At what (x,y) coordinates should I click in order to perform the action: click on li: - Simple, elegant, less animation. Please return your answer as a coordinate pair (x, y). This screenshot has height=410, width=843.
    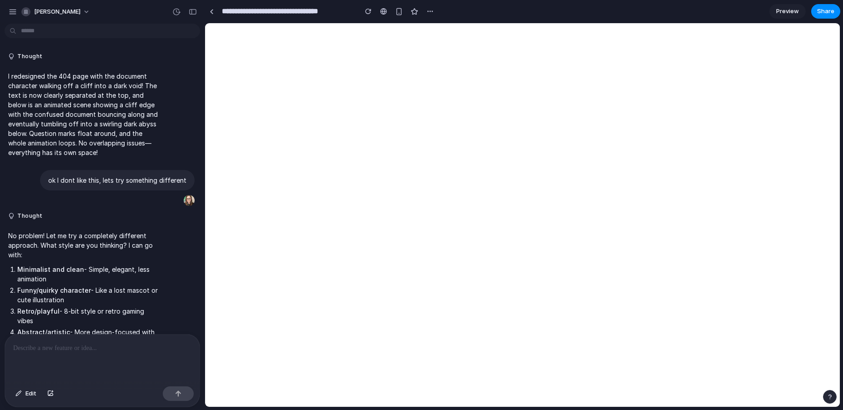
    Looking at the image, I should click on (89, 274).